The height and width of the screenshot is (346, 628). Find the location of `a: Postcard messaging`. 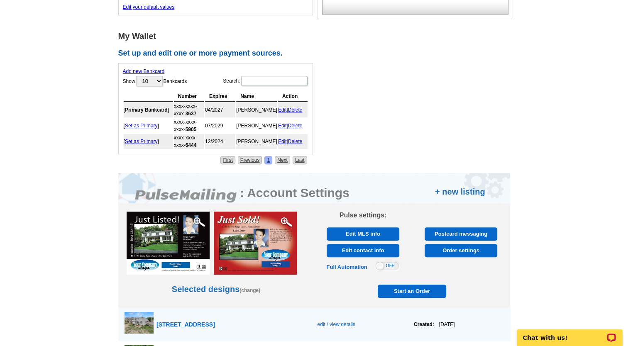

a: Postcard messaging is located at coordinates (460, 234).